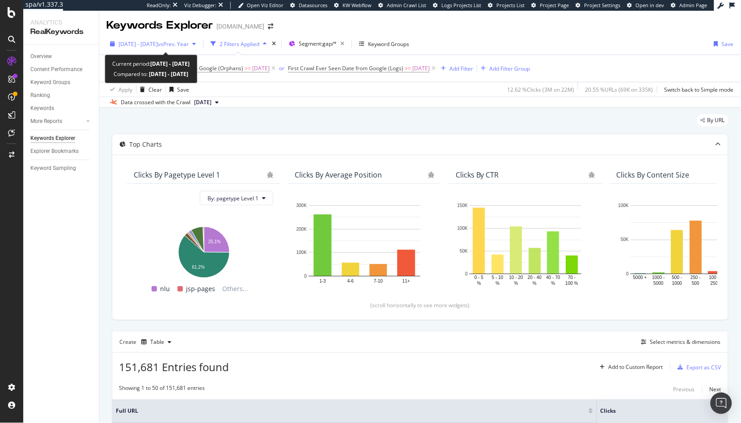 This screenshot has width=741, height=423. I want to click on text: 50K, so click(625, 240).